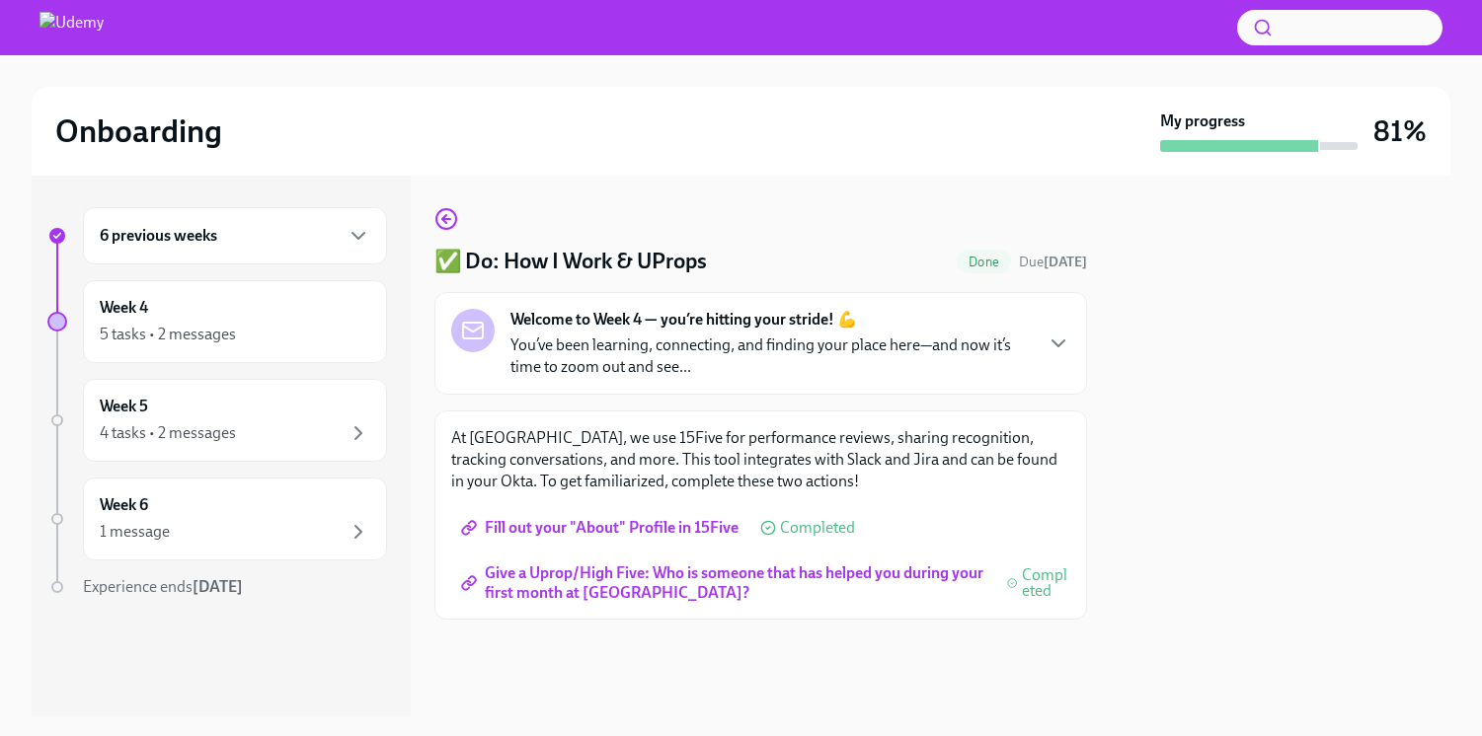 Image resolution: width=1482 pixels, height=736 pixels. What do you see at coordinates (71, 28) in the screenshot?
I see `img: Udemy` at bounding box center [71, 28].